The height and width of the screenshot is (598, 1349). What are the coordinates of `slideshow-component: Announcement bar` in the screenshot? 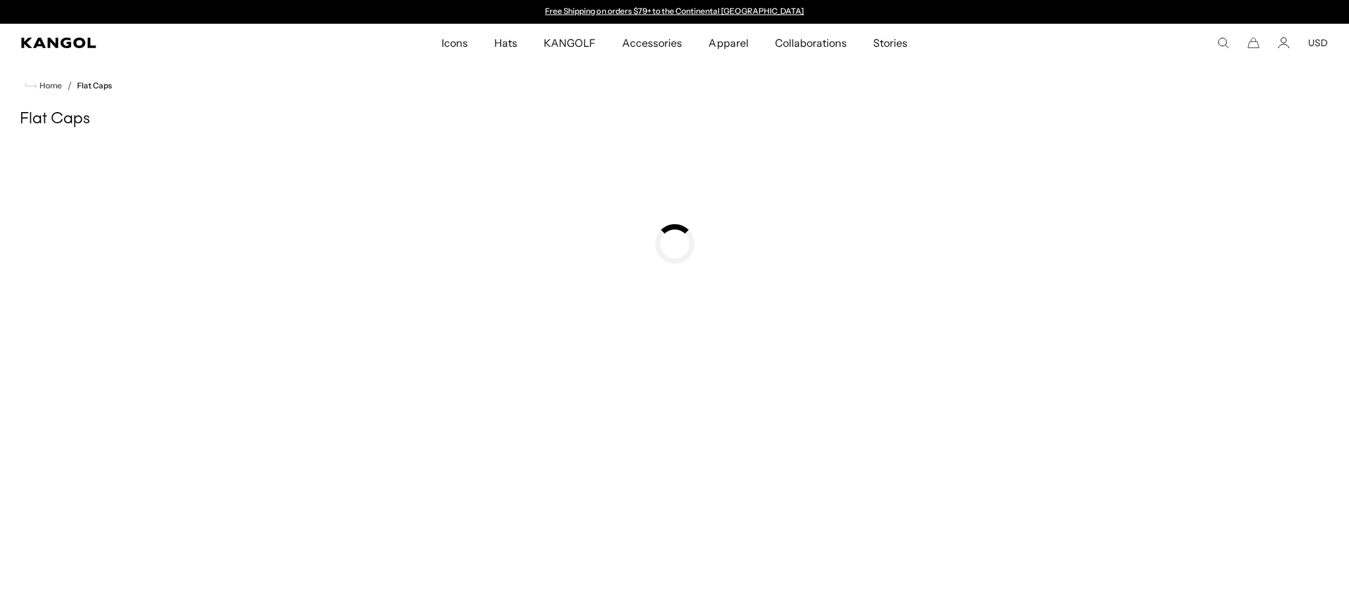 It's located at (675, 12).